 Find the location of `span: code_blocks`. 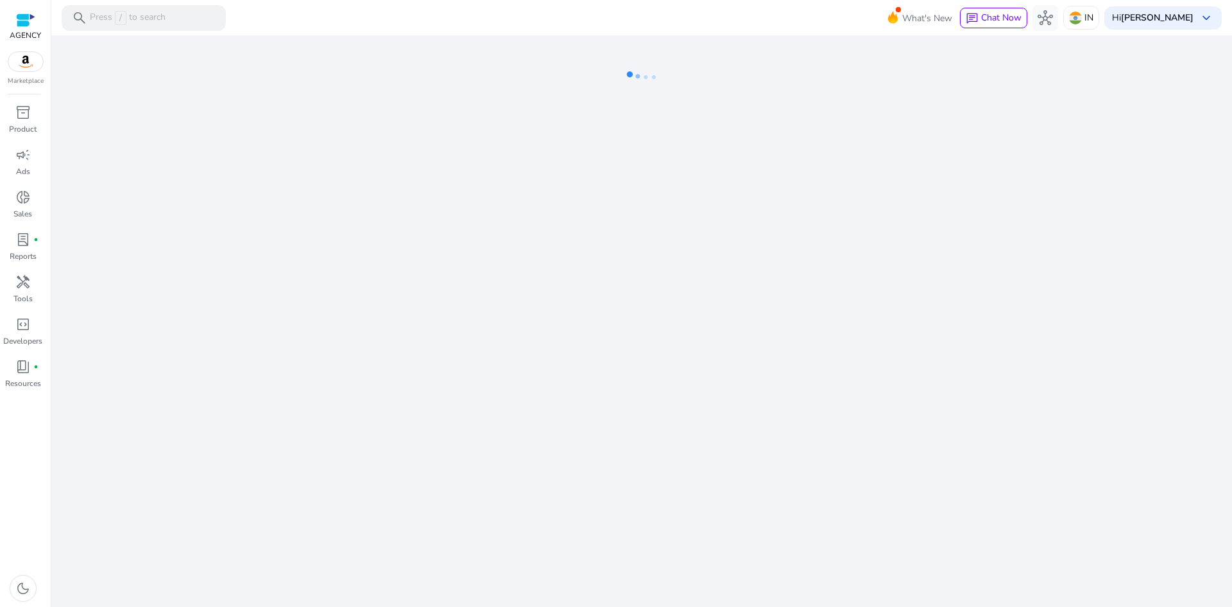

span: code_blocks is located at coordinates (23, 324).